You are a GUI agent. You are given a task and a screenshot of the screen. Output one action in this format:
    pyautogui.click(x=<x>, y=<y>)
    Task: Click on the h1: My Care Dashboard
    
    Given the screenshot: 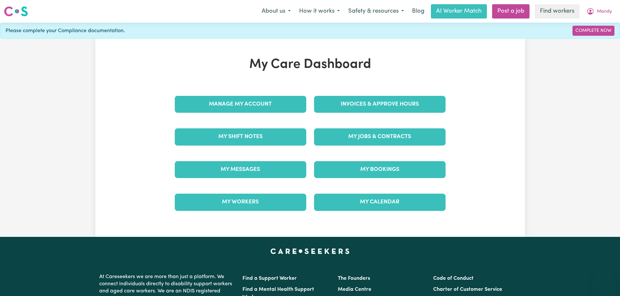 What is the action you would take?
    pyautogui.click(x=310, y=65)
    